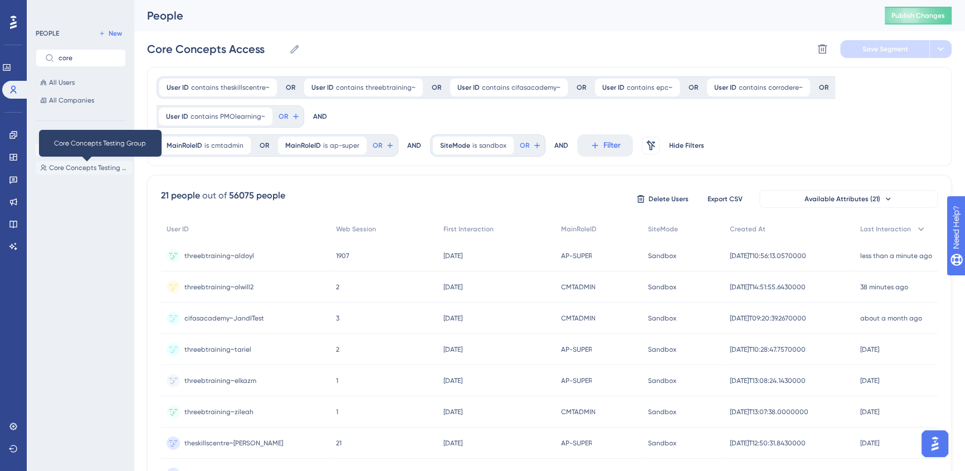 The height and width of the screenshot is (471, 965). I want to click on span: threebtraining~elkazm, so click(220, 381).